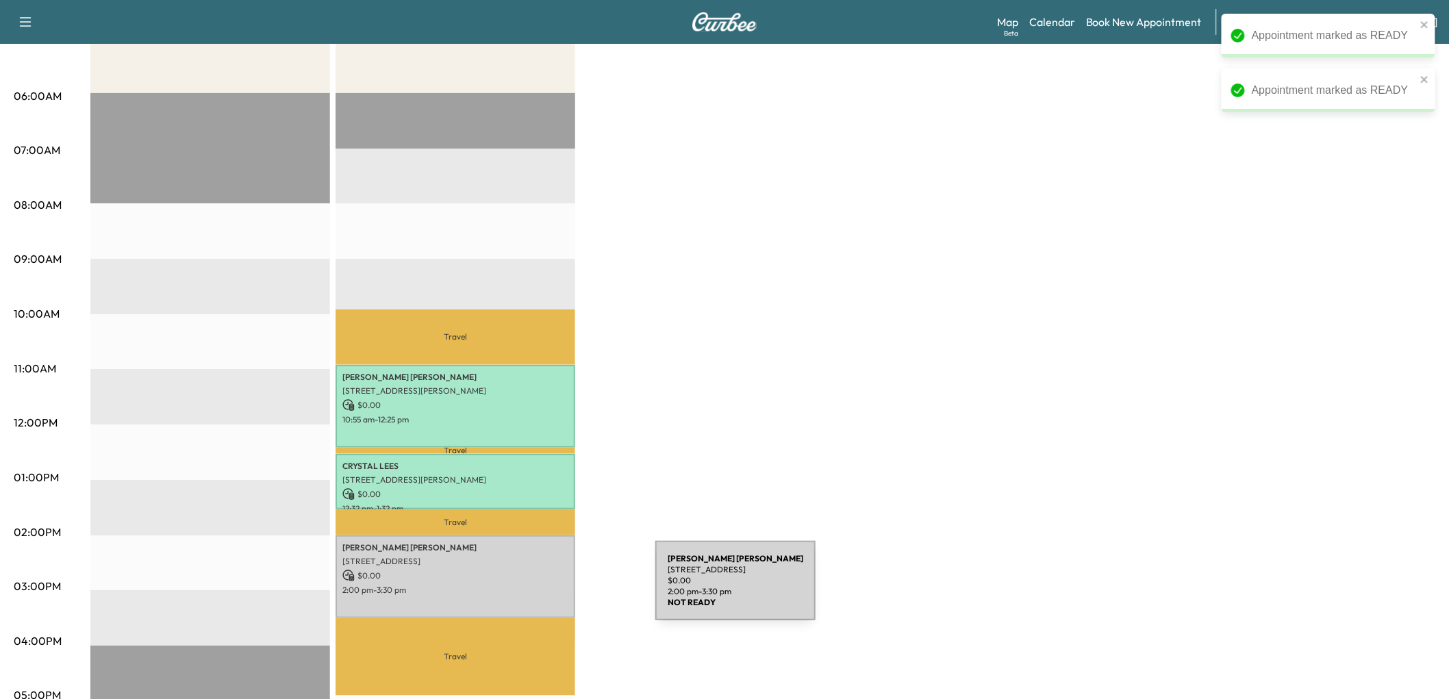  Describe the element at coordinates (38, 641) in the screenshot. I see `p: 04:00PM` at that location.